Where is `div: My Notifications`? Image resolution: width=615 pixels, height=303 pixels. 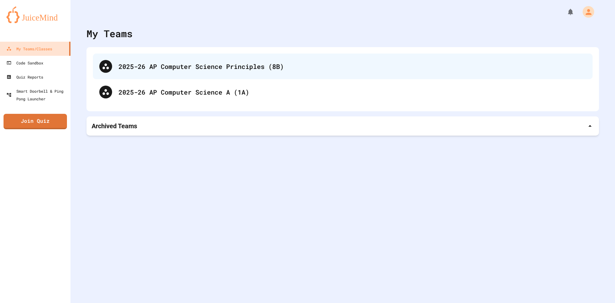
div: My Notifications is located at coordinates (565, 12).